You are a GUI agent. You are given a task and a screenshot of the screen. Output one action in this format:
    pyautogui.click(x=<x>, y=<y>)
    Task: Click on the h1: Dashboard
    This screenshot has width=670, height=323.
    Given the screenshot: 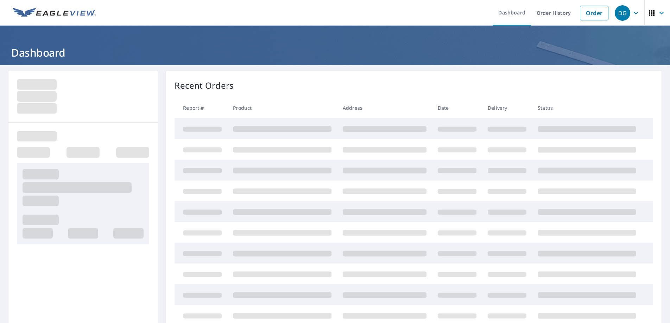 What is the action you would take?
    pyautogui.click(x=335, y=52)
    